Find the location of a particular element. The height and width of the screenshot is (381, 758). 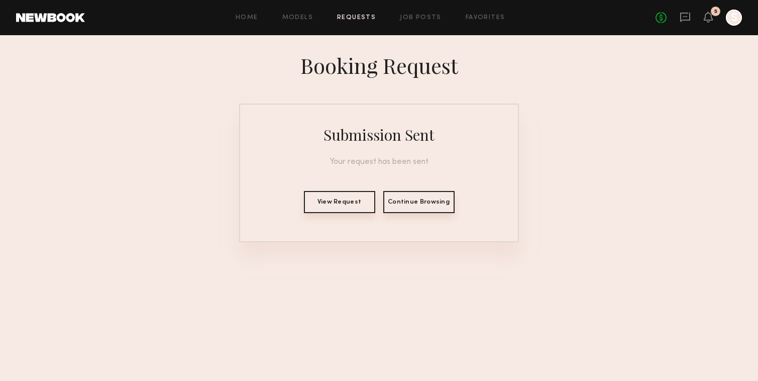

a: Favorites is located at coordinates (485, 18).